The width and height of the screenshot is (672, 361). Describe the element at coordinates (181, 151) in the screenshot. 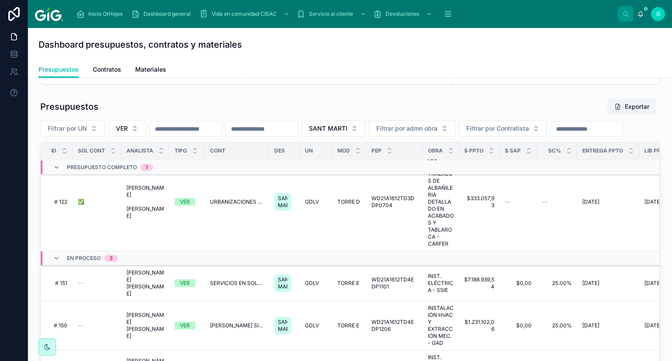

I see `span: TIPO` at that location.